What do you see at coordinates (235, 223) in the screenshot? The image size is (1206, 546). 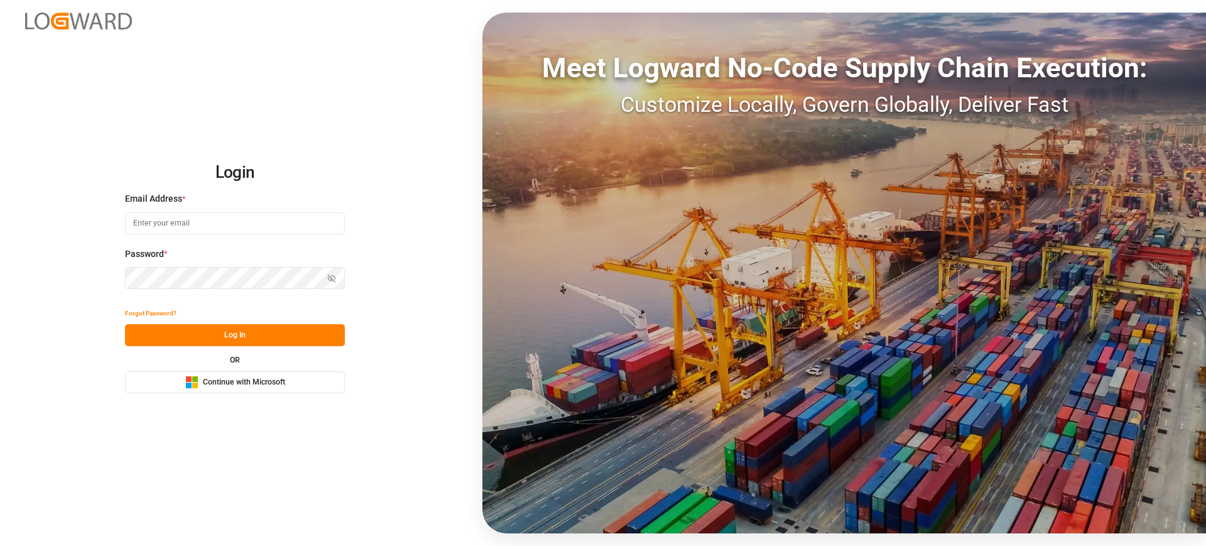 I see `input: Enter your email` at bounding box center [235, 223].